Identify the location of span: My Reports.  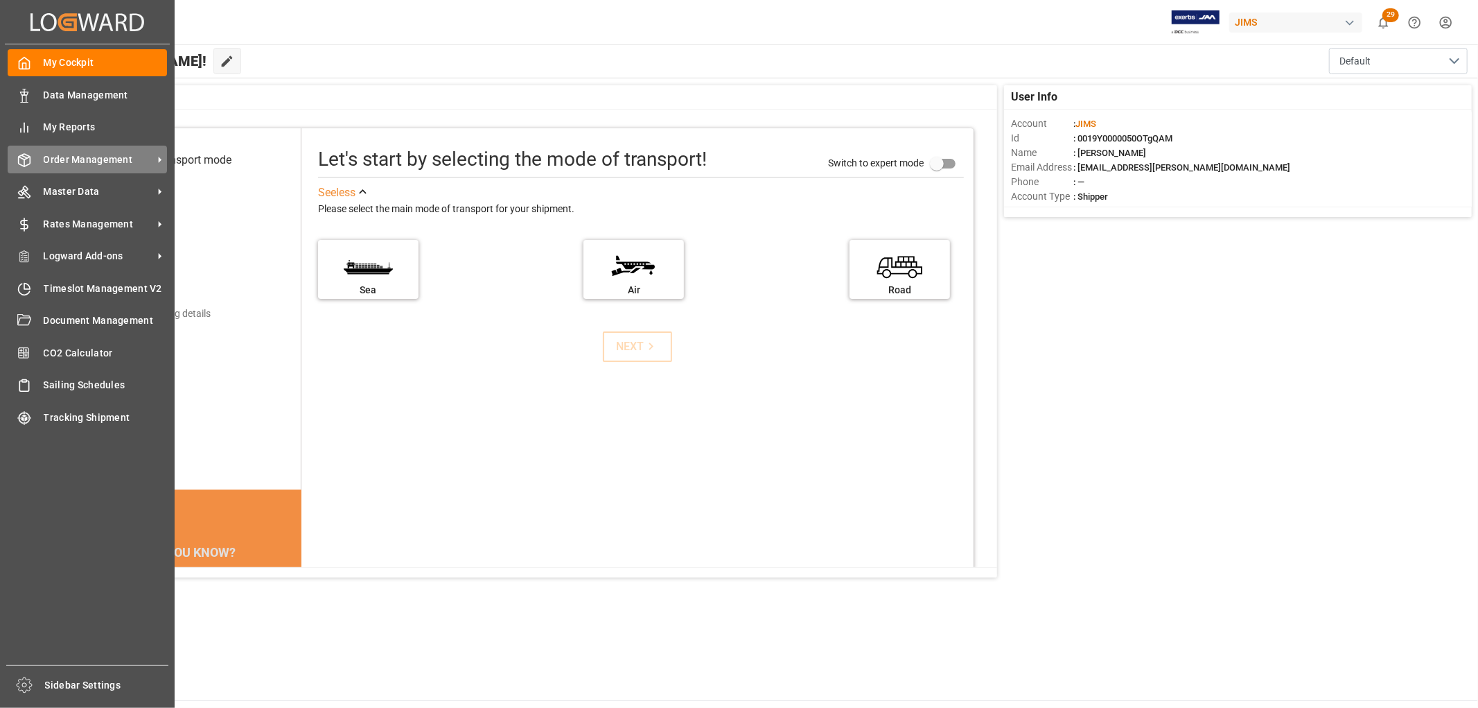
(105, 127).